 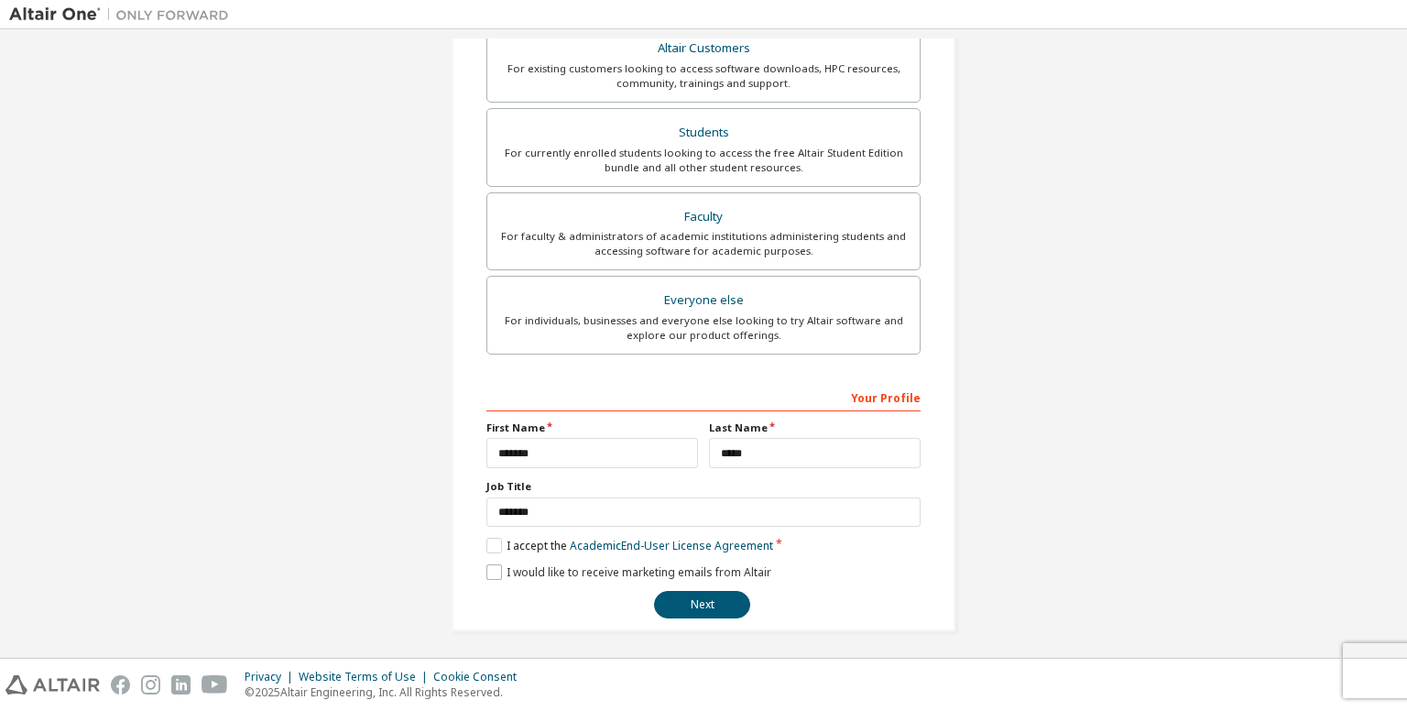 I want to click on label: First Name, so click(x=592, y=428).